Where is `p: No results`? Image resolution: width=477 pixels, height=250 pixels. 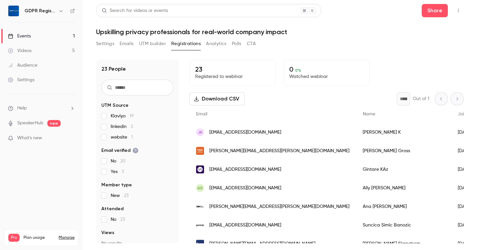
p: No results is located at coordinates (137, 243).